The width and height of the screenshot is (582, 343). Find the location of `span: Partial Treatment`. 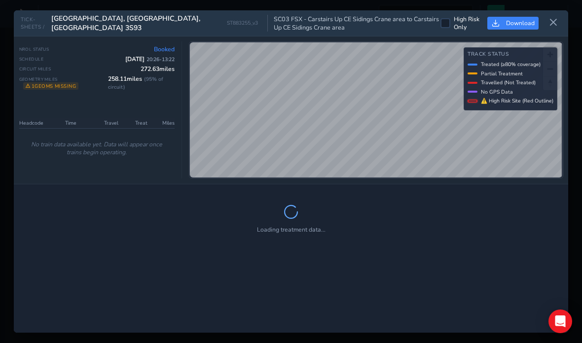

span: Partial Treatment is located at coordinates (502, 74).